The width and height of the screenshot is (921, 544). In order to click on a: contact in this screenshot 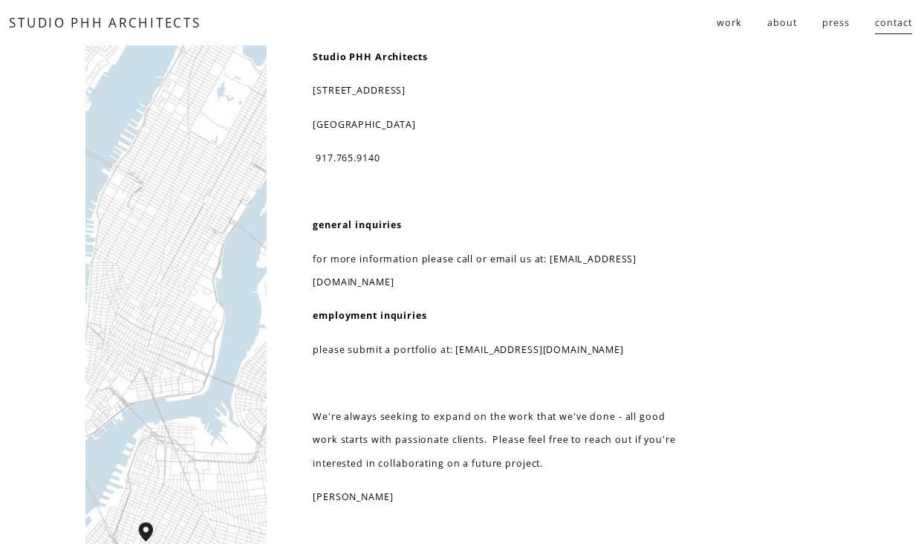, I will do `click(892, 23)`.